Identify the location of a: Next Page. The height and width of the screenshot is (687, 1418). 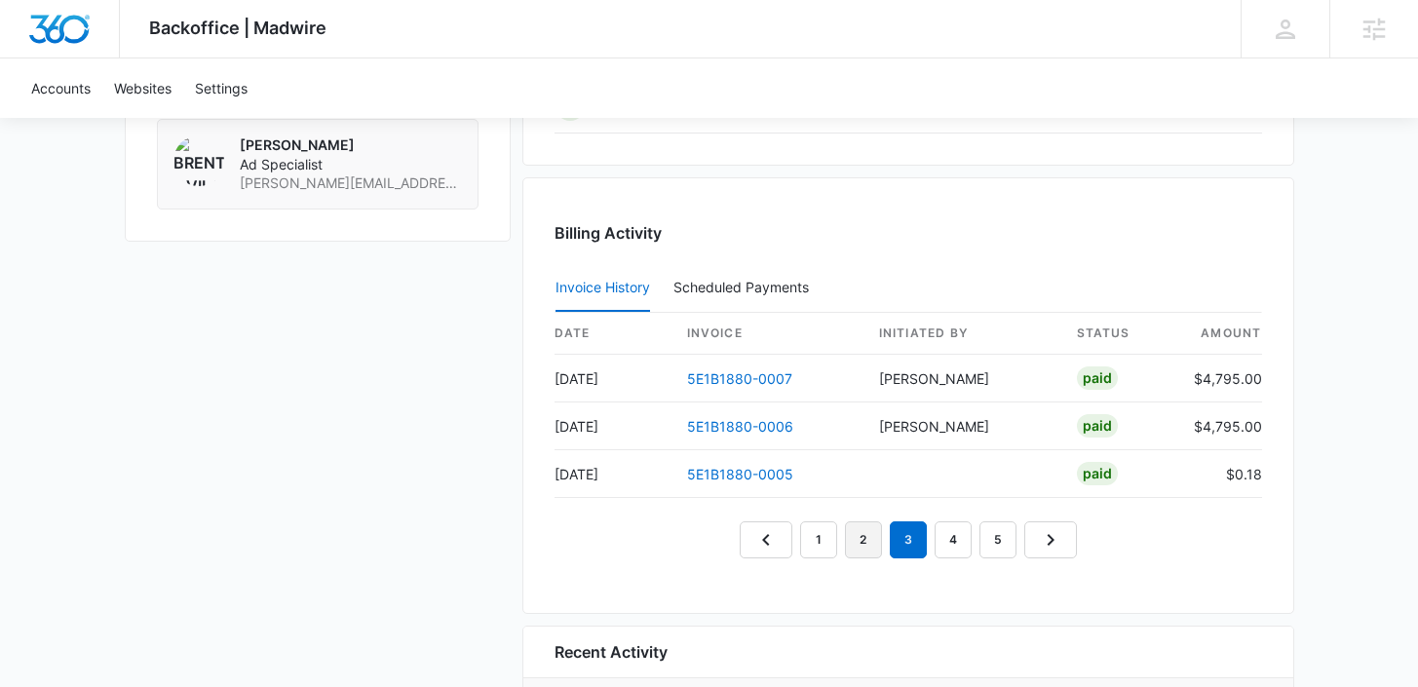
(1050, 540).